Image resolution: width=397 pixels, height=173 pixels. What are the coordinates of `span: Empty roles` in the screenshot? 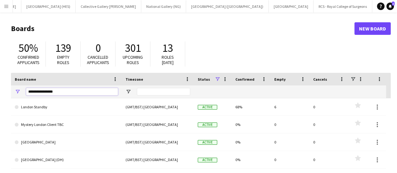 It's located at (63, 60).